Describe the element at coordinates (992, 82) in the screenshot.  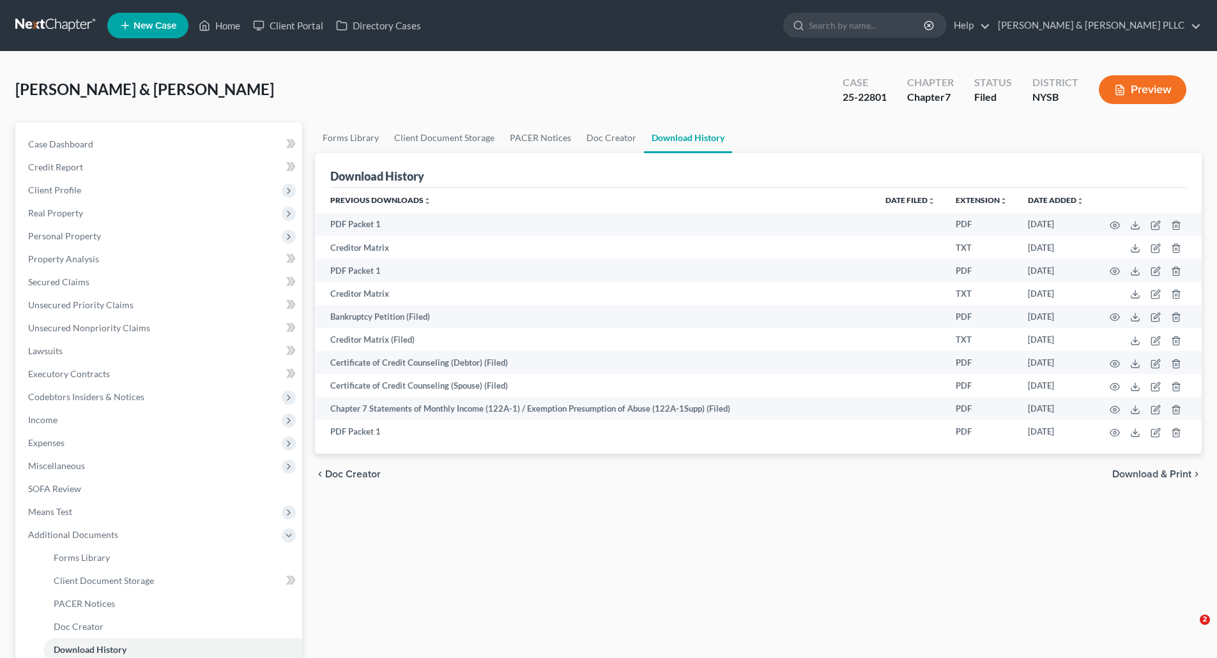
I see `div: Status` at that location.